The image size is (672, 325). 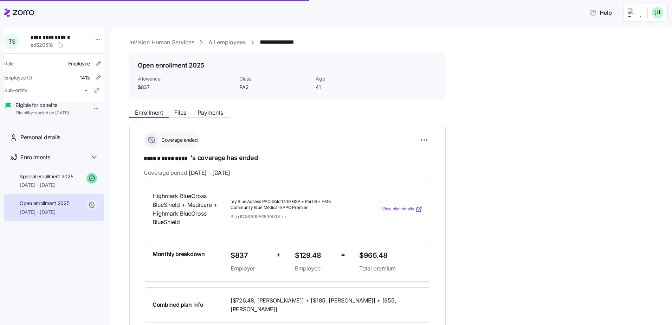 I want to click on span: Sub-entity, so click(x=16, y=90).